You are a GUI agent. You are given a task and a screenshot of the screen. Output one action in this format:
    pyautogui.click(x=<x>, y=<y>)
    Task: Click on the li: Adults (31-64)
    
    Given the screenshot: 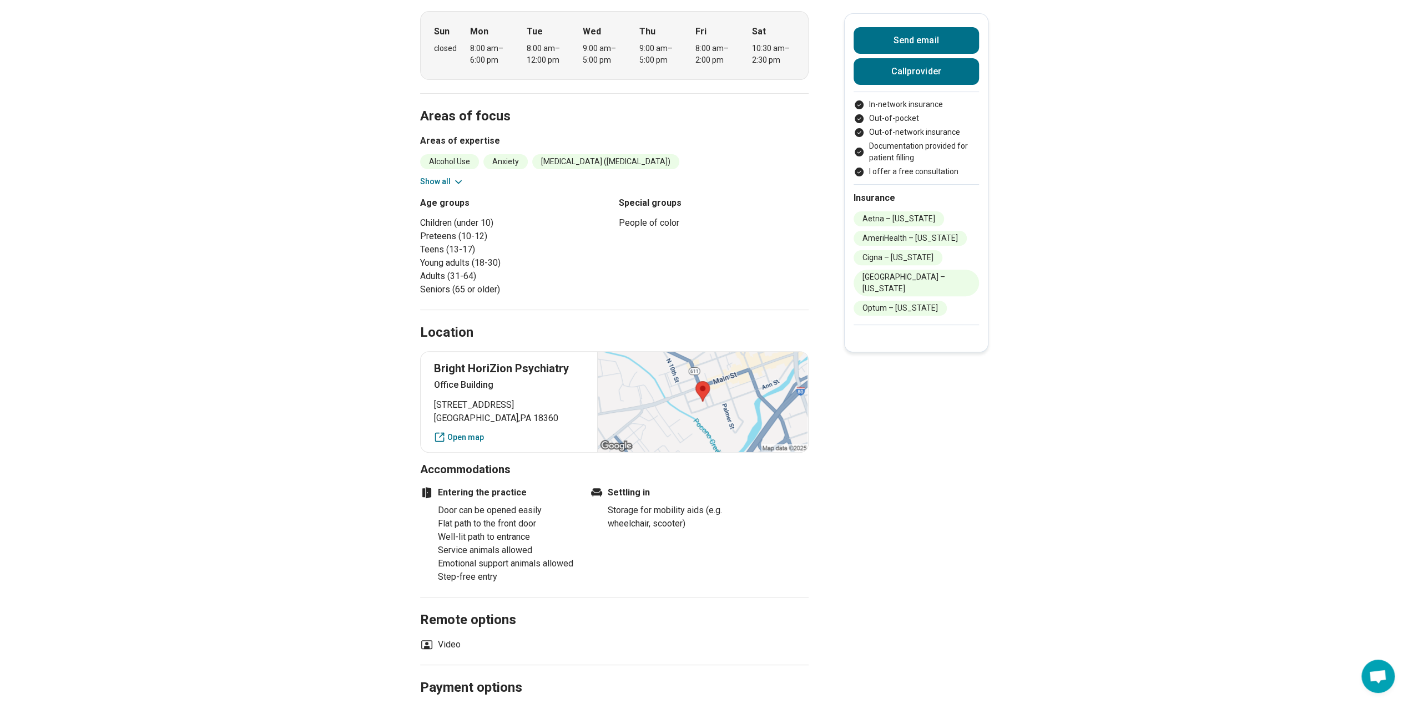 What is the action you would take?
    pyautogui.click(x=515, y=276)
    